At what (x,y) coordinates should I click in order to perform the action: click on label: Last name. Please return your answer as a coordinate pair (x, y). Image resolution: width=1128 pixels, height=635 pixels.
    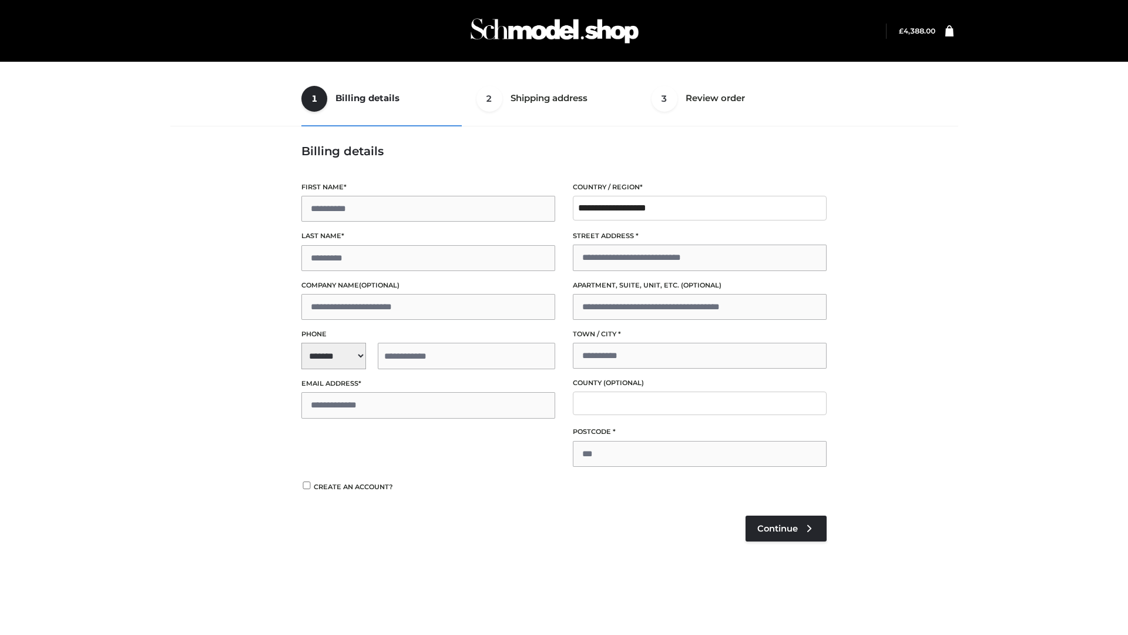
    Looking at the image, I should click on (428, 236).